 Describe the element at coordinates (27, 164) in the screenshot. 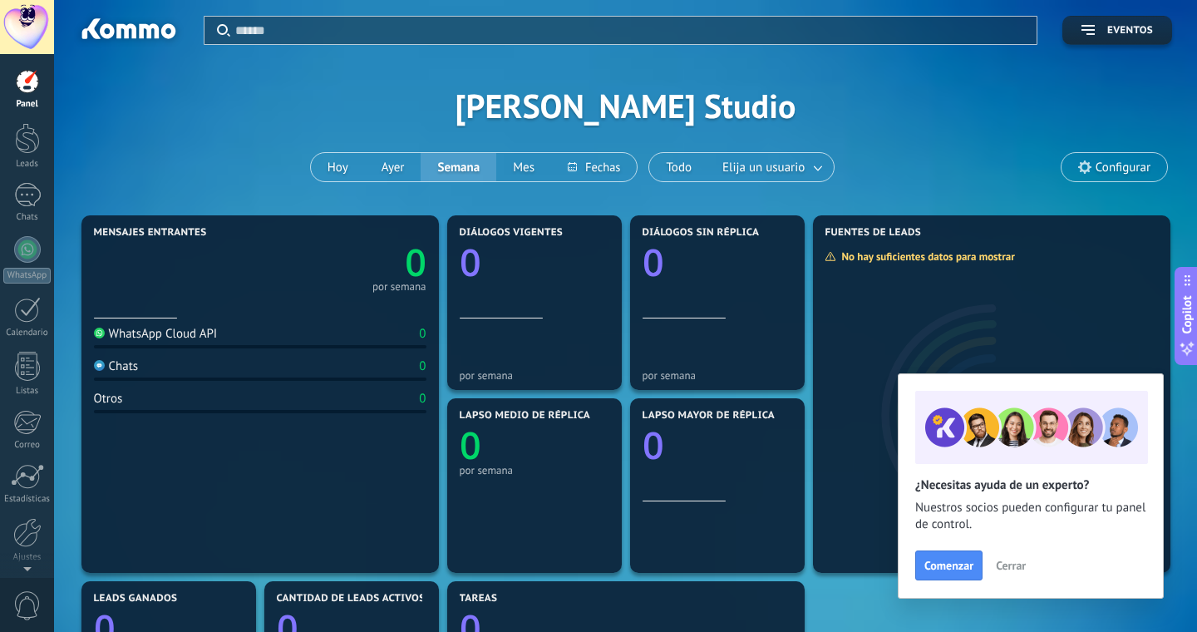

I see `div: Leads` at that location.